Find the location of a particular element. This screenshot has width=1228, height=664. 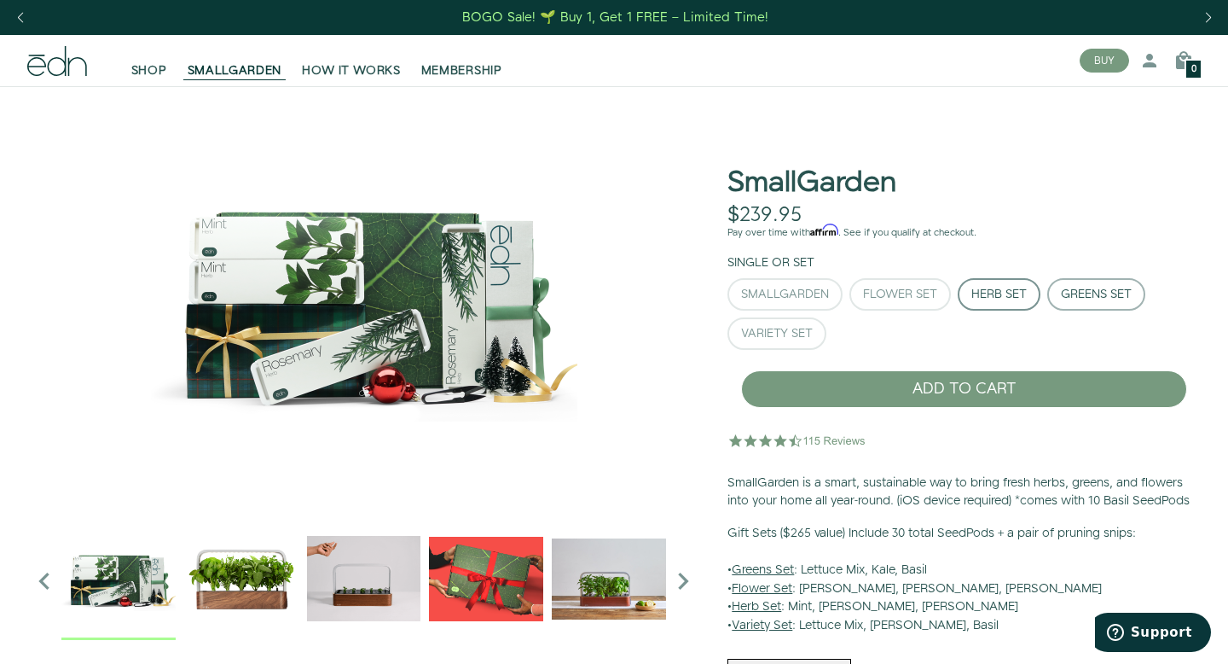

span: Affirm is located at coordinates (824, 230).